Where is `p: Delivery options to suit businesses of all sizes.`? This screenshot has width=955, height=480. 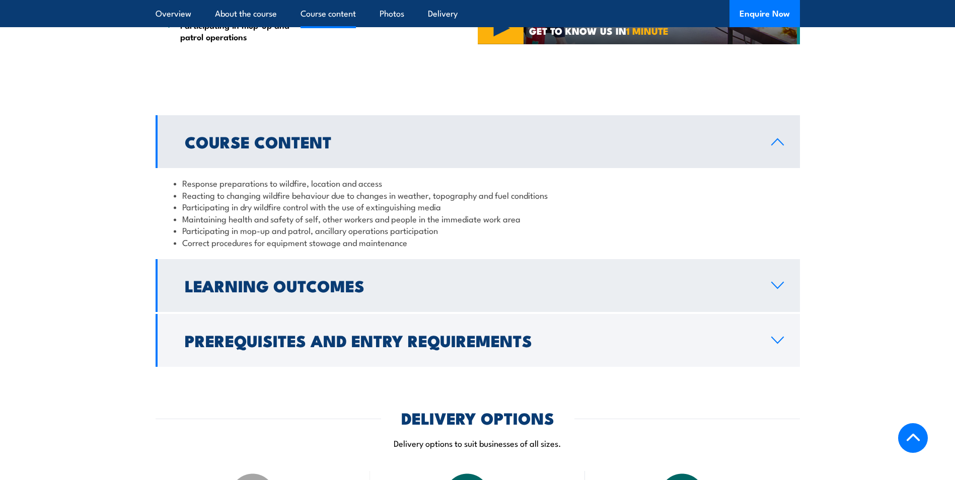
p: Delivery options to suit businesses of all sizes. is located at coordinates (478, 443).